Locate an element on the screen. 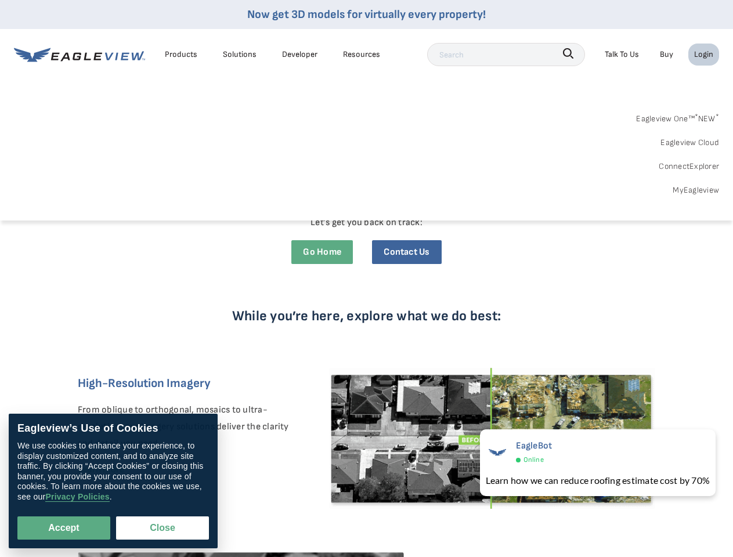 The height and width of the screenshot is (557, 733). a: Eagleview Cloud is located at coordinates (689, 142).